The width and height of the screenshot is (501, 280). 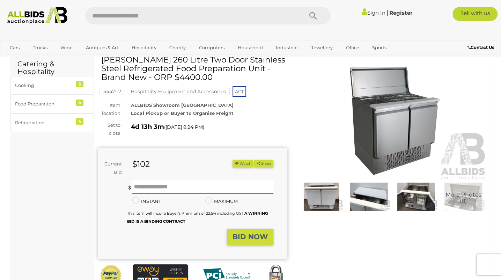 What do you see at coordinates (239, 91) in the screenshot?
I see `span: ACT` at bounding box center [239, 91].